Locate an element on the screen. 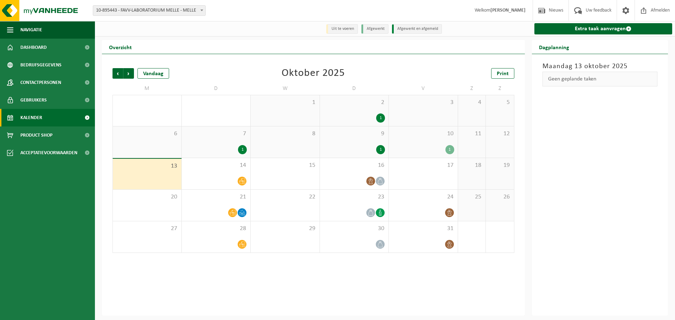  div: Geen geplande taken is located at coordinates (600, 79).